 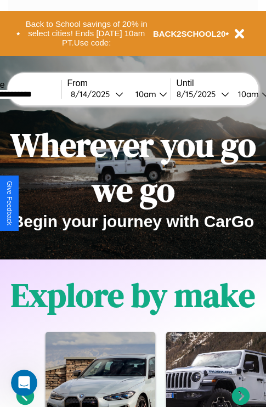 I want to click on div: 8 / 14 / 2025, so click(x=93, y=94).